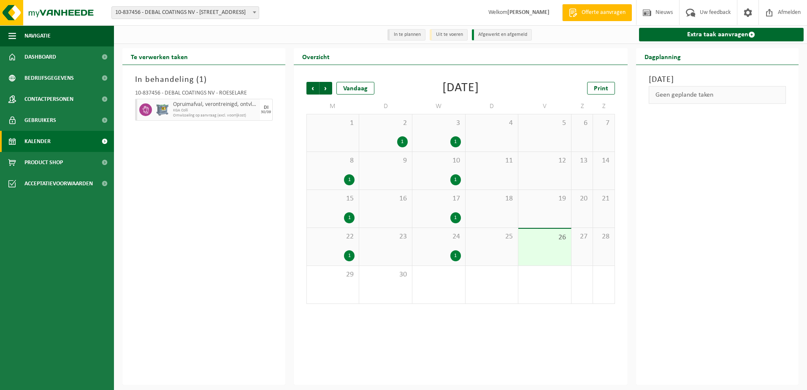 This screenshot has width=807, height=390. What do you see at coordinates (601, 88) in the screenshot?
I see `a: Print` at bounding box center [601, 88].